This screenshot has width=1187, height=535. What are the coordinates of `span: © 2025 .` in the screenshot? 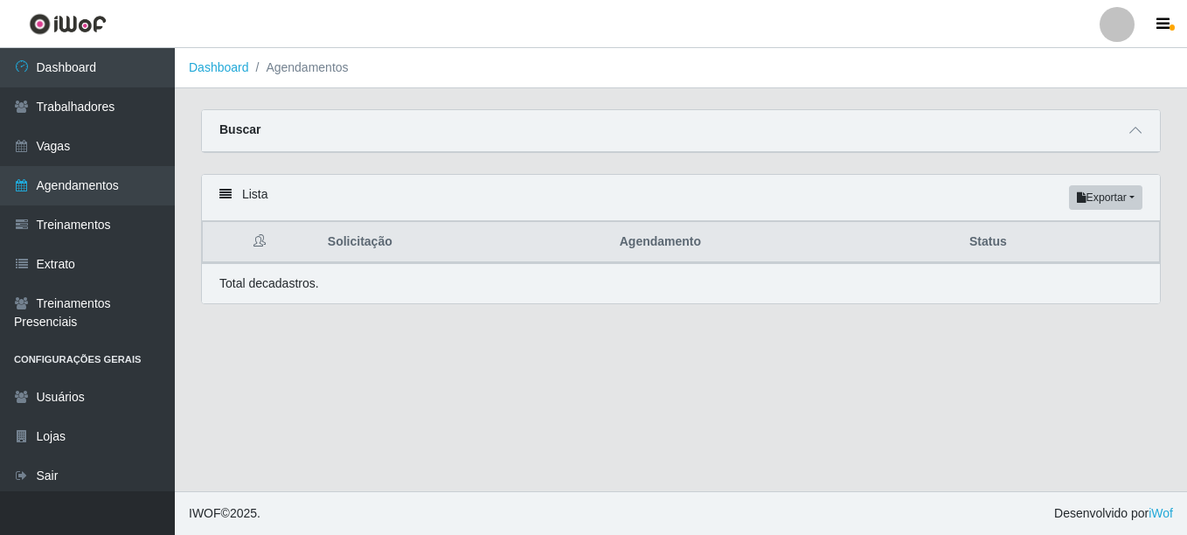 It's located at (225, 513).